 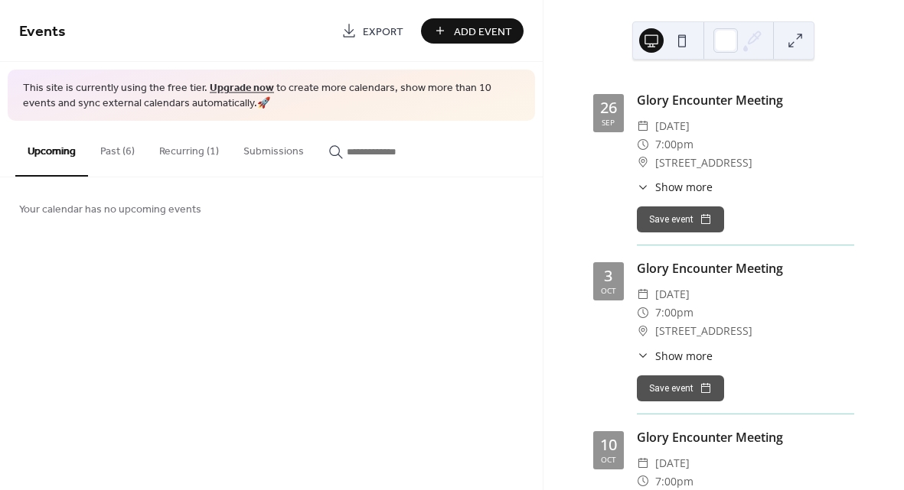 I want to click on span: This site is currently using the free tier. to create more calendars, show more than 10 events an..., so click(x=271, y=96).